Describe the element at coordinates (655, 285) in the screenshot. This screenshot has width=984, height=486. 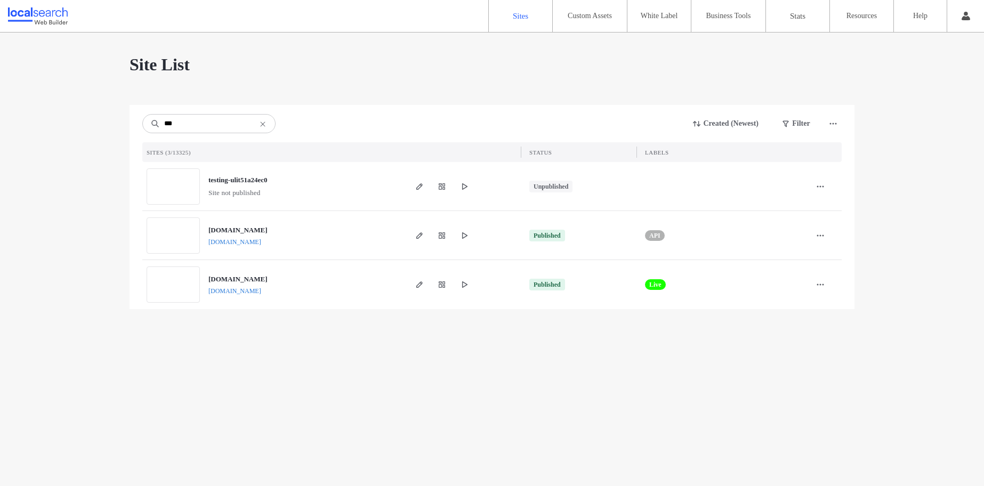
I see `span: Live` at that location.